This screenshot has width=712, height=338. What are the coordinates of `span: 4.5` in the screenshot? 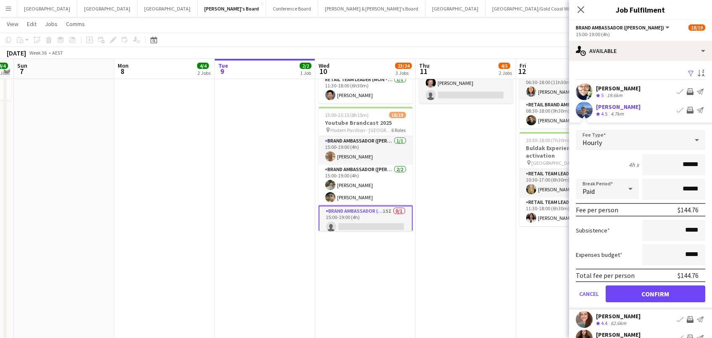 It's located at (604, 113).